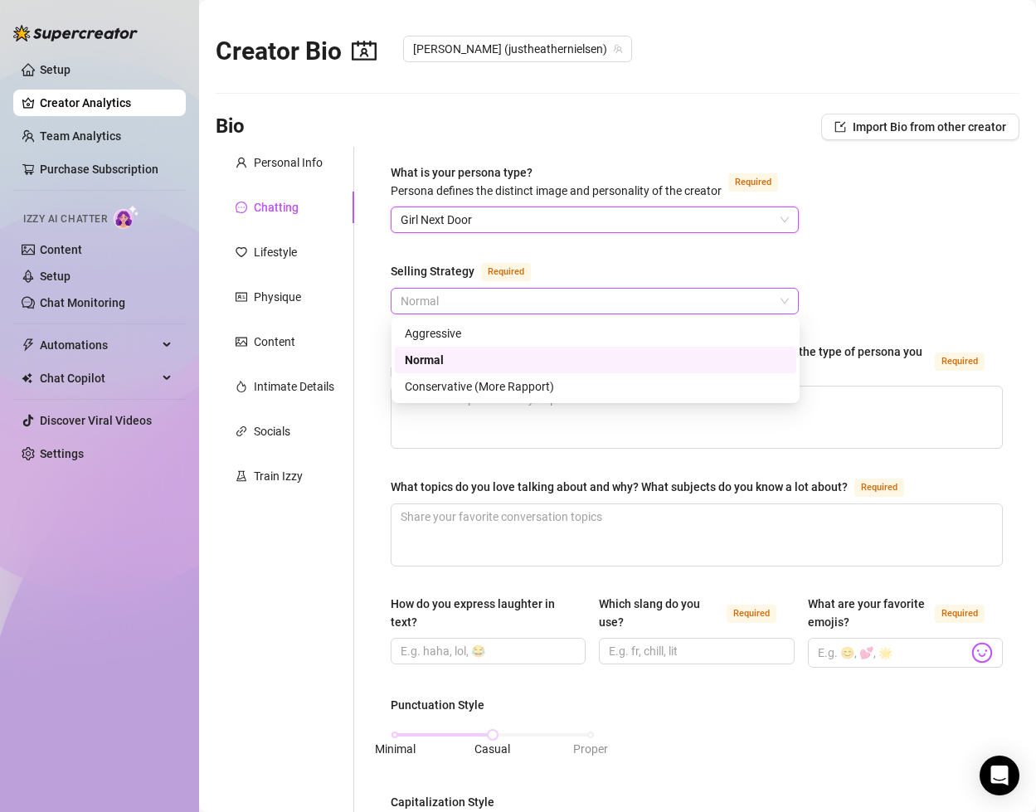 The image size is (1036, 812). I want to click on div: Aggressive, so click(596, 334).